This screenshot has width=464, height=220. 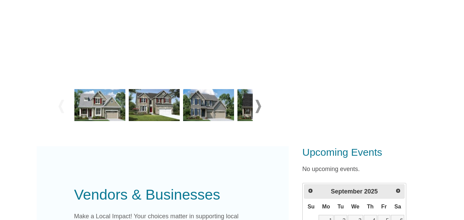 What do you see at coordinates (398, 191) in the screenshot?
I see `span: Next` at bounding box center [398, 191].